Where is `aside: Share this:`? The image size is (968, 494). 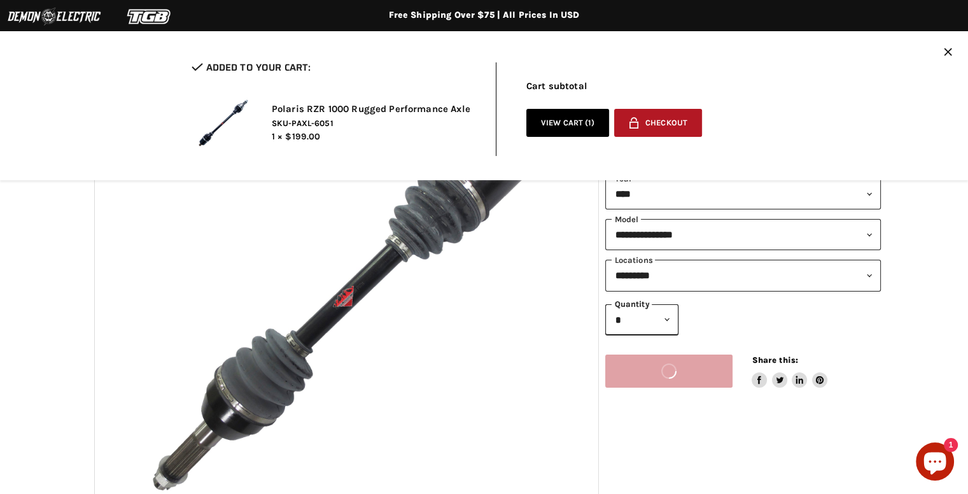 aside: Share this: is located at coordinates (789, 371).